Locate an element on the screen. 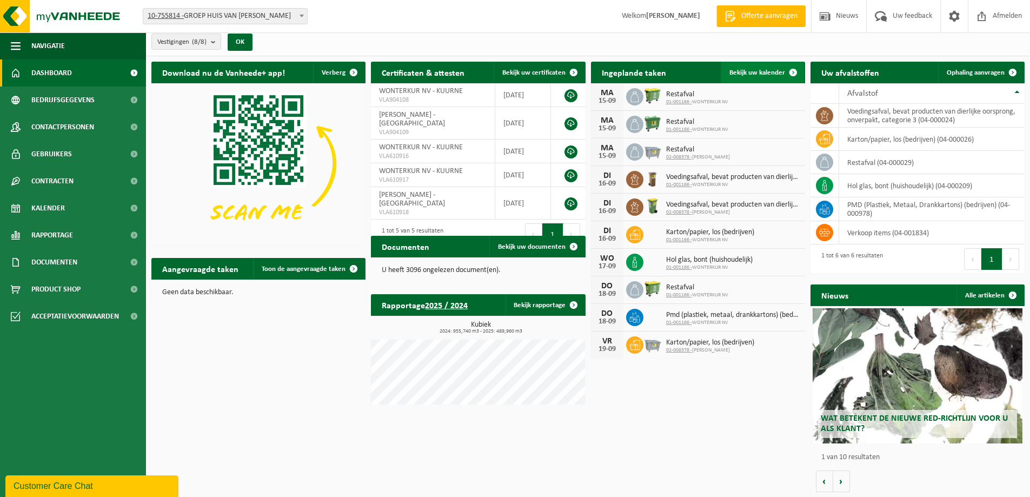  span: VLA610916 is located at coordinates (432, 156).